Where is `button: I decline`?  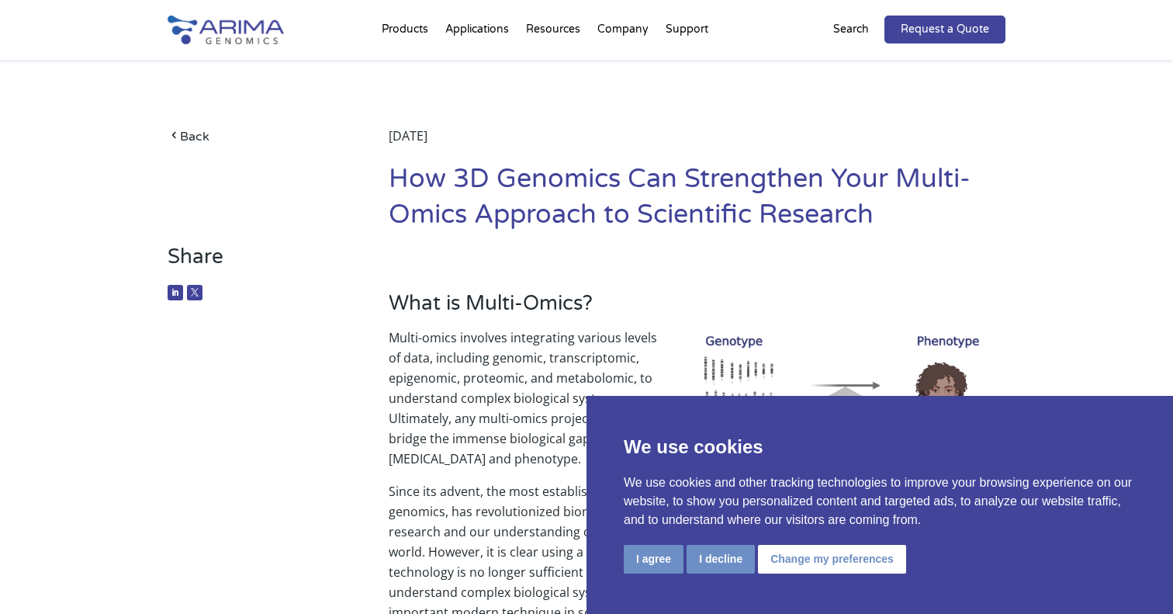
button: I decline is located at coordinates (721, 559).